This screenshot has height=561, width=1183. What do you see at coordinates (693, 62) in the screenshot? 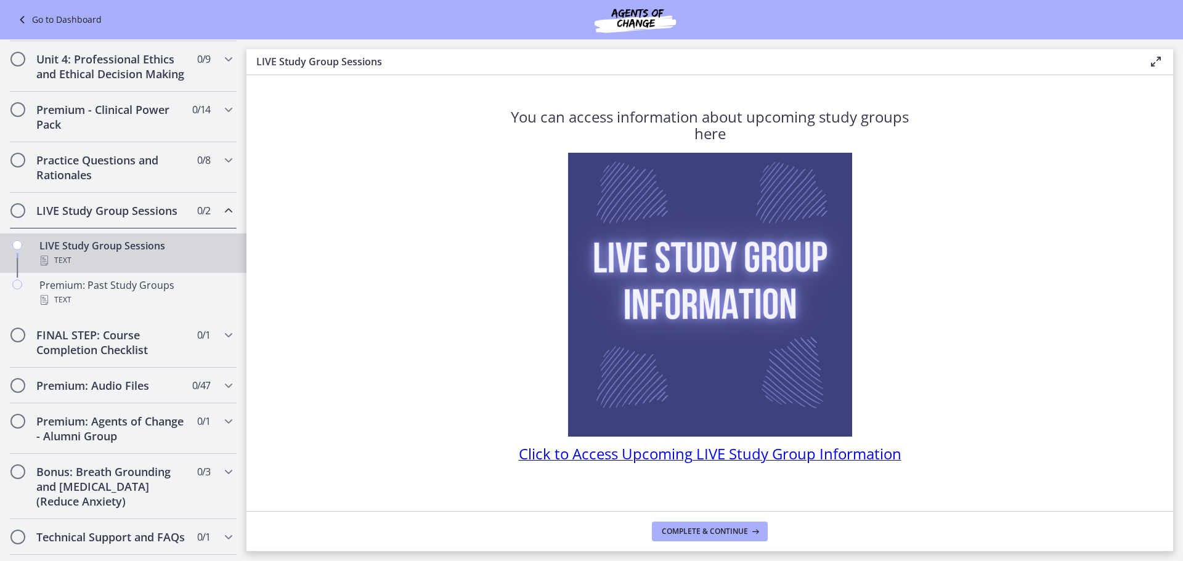
I see `h3: LIVE Study Group Sessions` at bounding box center [693, 62].